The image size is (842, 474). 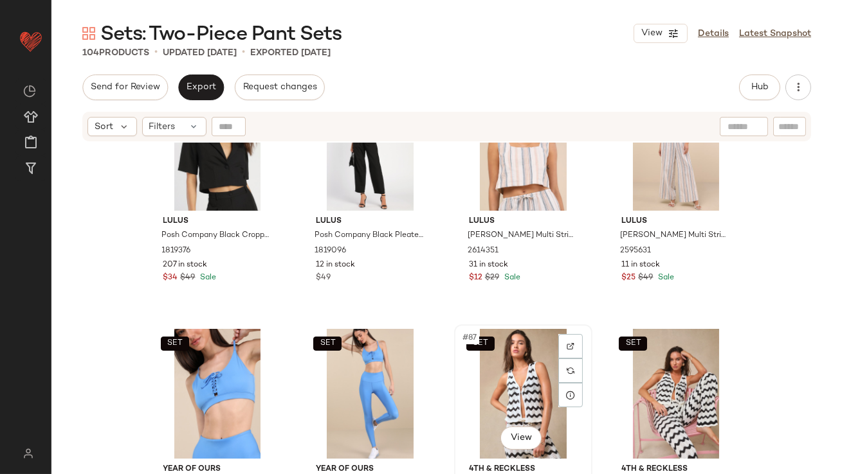 I want to click on span: Filters, so click(x=162, y=127).